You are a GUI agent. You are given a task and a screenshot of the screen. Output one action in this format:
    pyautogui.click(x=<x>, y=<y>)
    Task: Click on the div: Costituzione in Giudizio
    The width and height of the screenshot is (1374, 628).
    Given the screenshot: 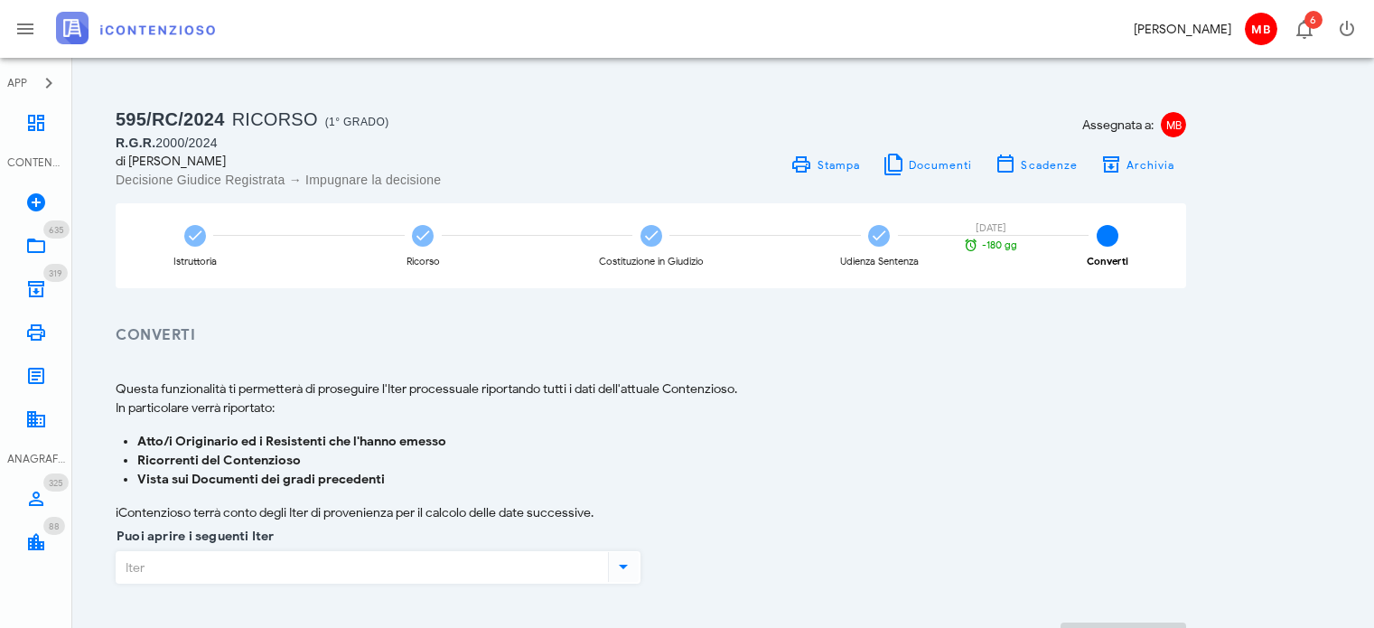 What is the action you would take?
    pyautogui.click(x=651, y=261)
    